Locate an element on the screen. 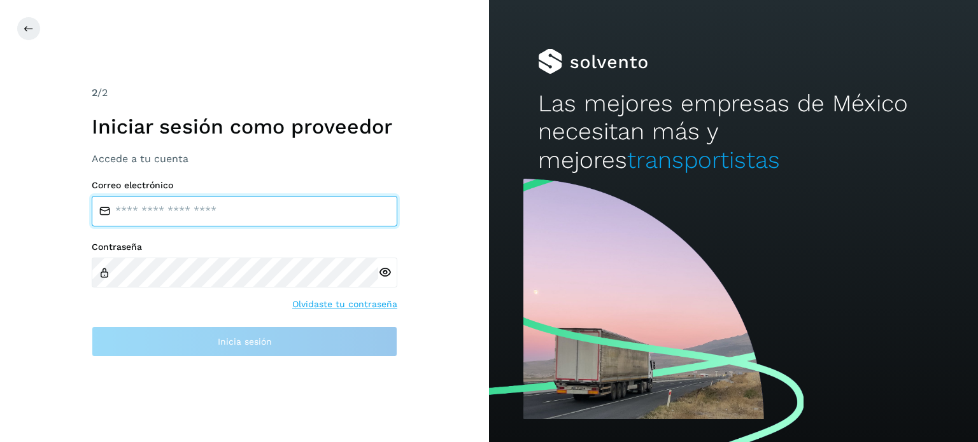 This screenshot has height=442, width=978. span: 2 is located at coordinates (94, 92).